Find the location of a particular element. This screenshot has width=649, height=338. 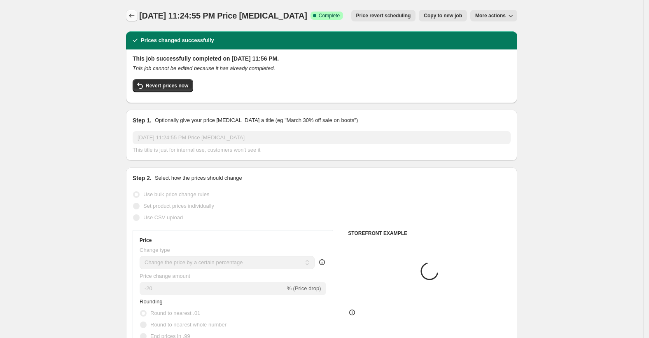

span: Round to nearest .01 is located at coordinates (175, 313).